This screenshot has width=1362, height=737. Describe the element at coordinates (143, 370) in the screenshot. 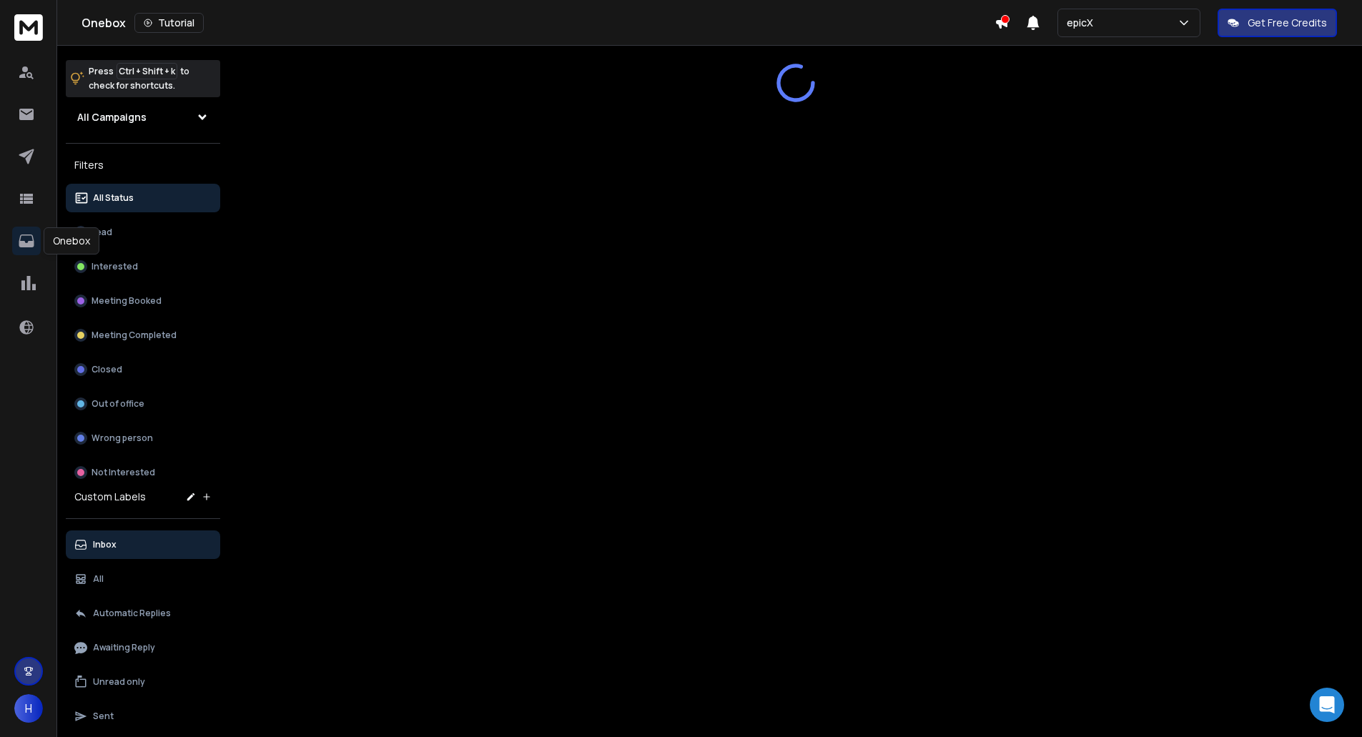

I see `button: Closed` at that location.